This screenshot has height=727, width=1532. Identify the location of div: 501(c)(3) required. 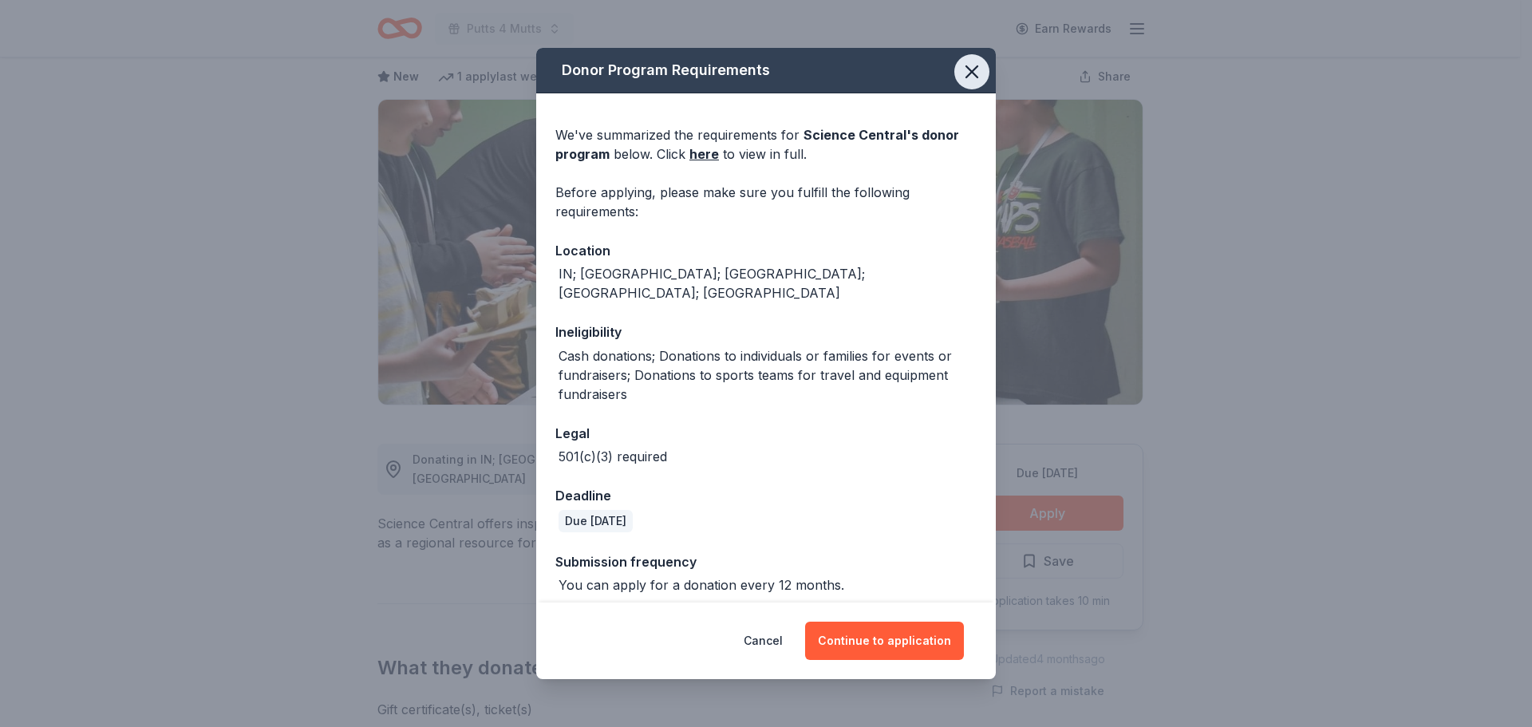
(613, 457).